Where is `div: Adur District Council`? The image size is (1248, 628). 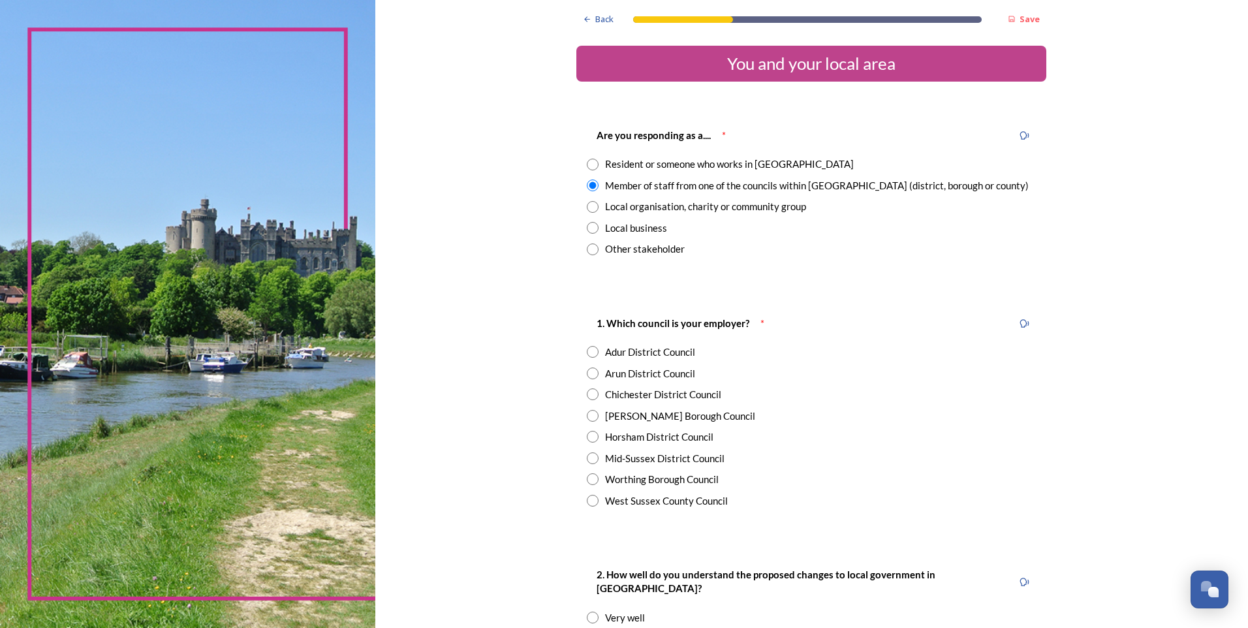 div: Adur District Council is located at coordinates (650, 352).